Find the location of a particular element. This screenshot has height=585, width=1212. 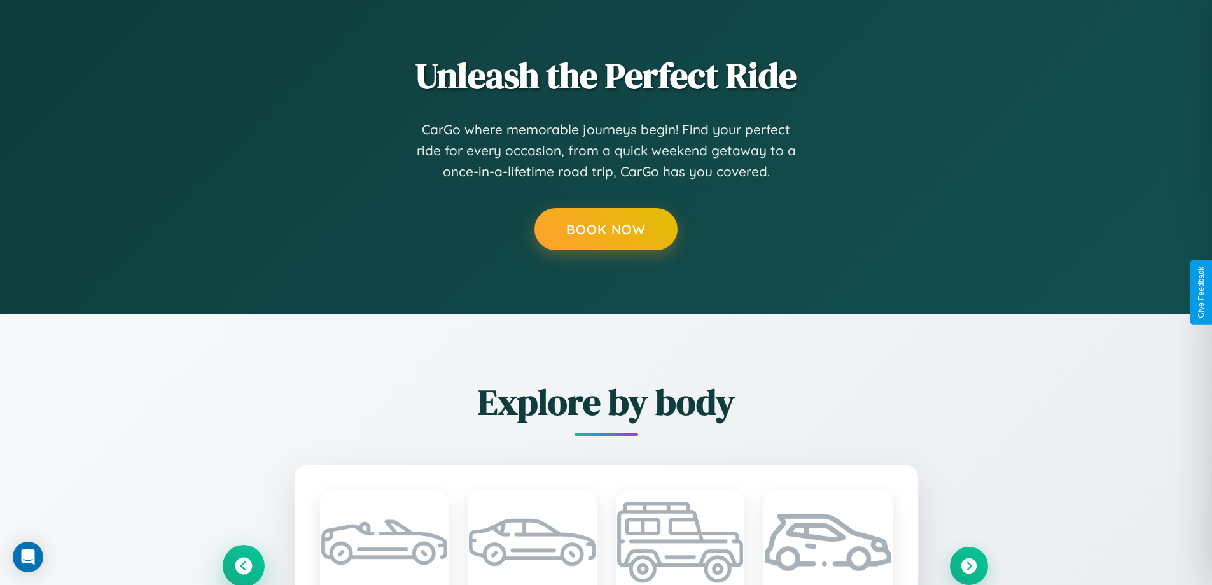

div: Open Intercom Messenger is located at coordinates (28, 557).